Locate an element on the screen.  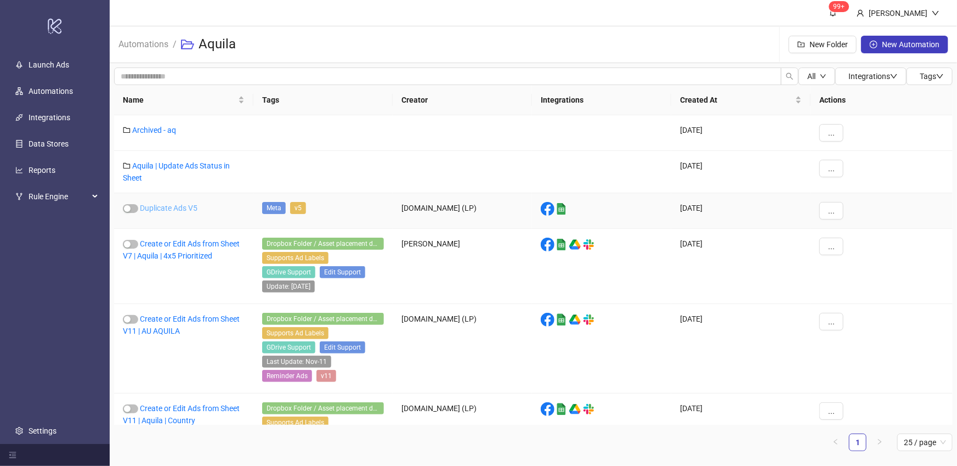
span: Created At is located at coordinates (736, 100).